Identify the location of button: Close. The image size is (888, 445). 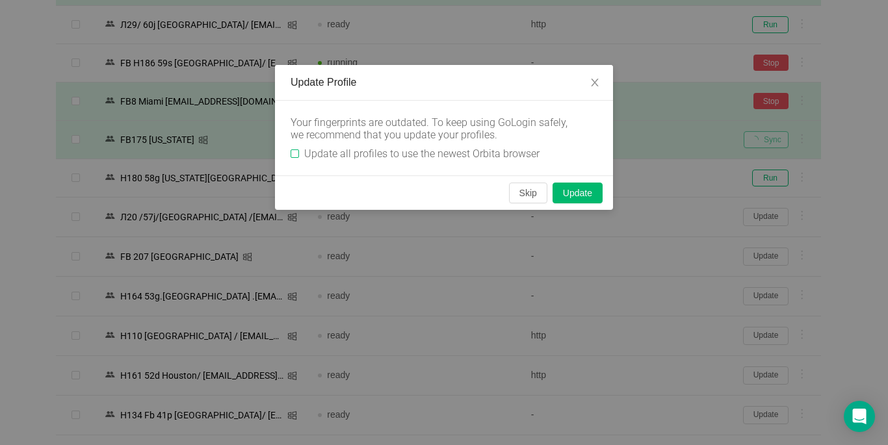
(595, 83).